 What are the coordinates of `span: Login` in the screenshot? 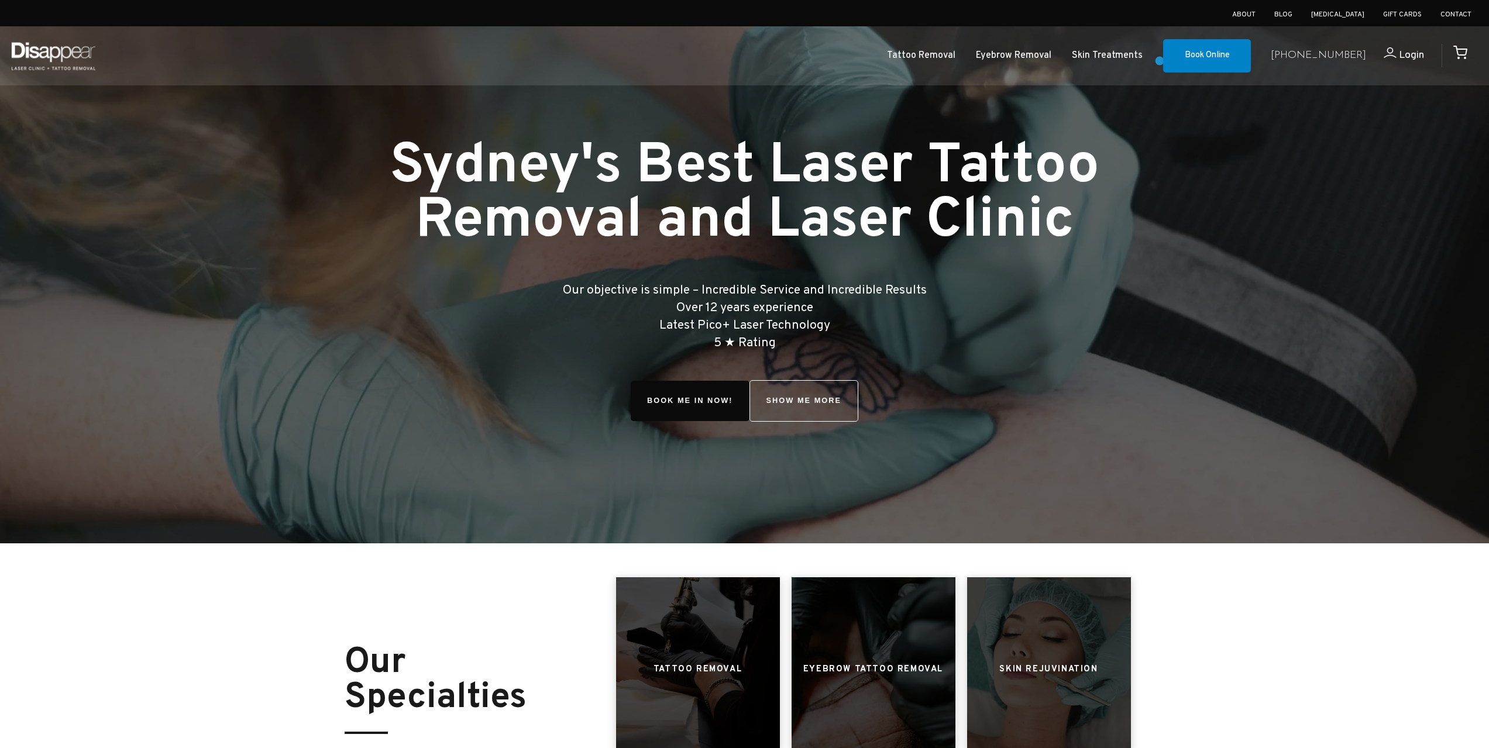 It's located at (1411, 55).